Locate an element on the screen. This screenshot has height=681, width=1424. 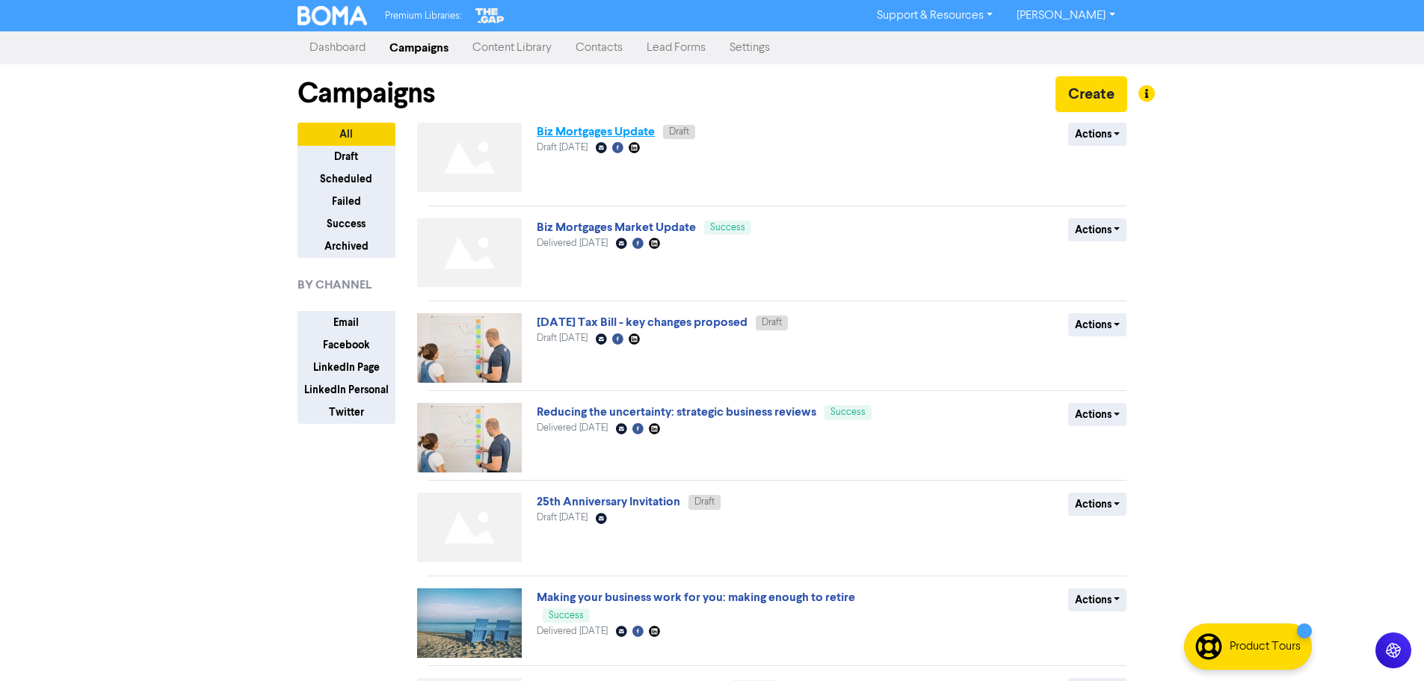
a: Making your business work for you: making enough to retire is located at coordinates (696, 597).